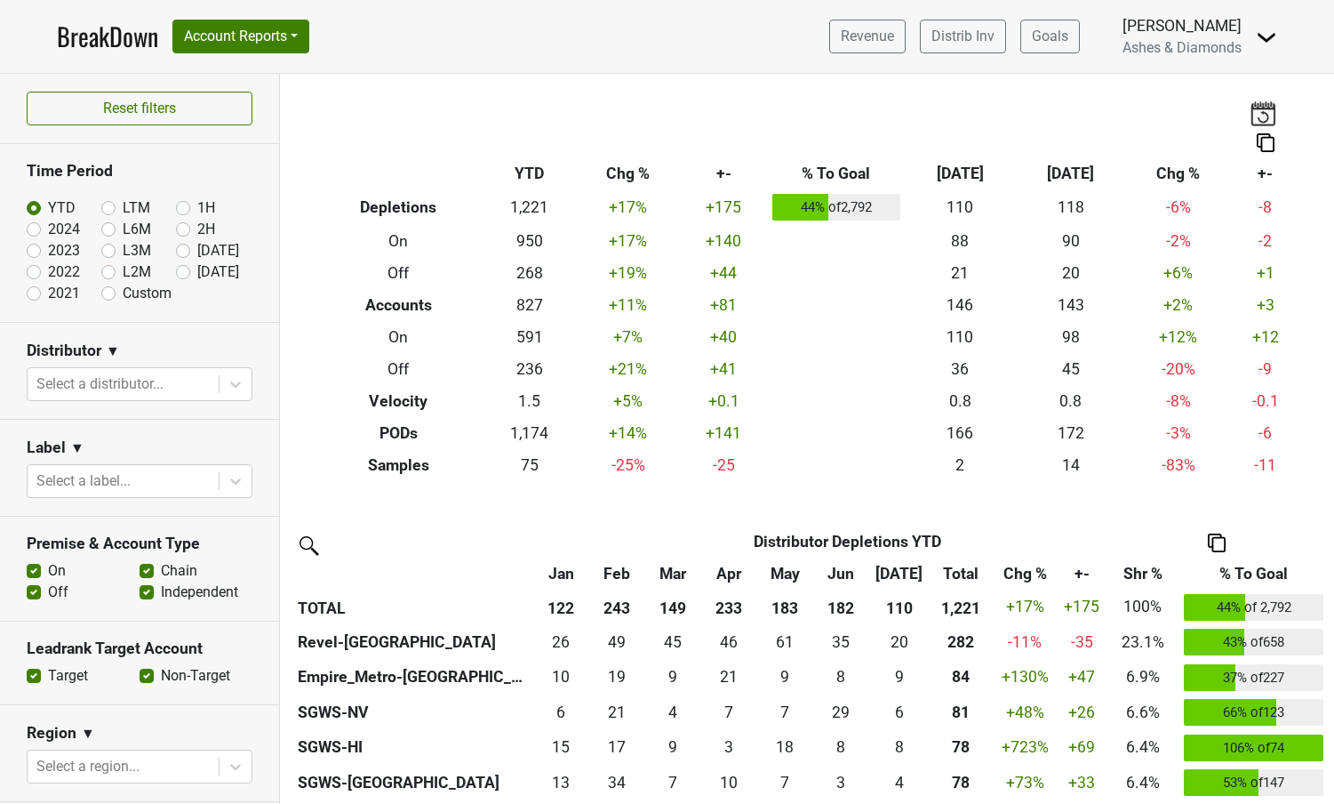 The image size is (1334, 804). Describe the element at coordinates (729, 607) in the screenshot. I see `th: 233` at that location.